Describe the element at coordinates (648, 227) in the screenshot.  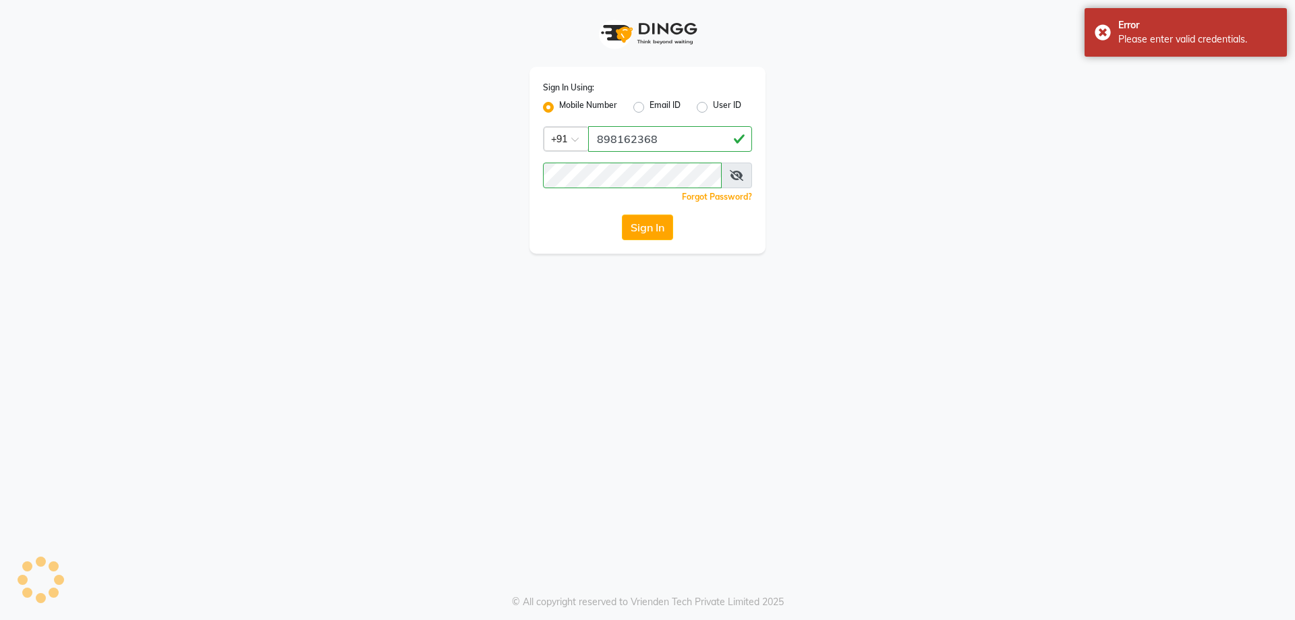
I see `button: Sign In` at that location.